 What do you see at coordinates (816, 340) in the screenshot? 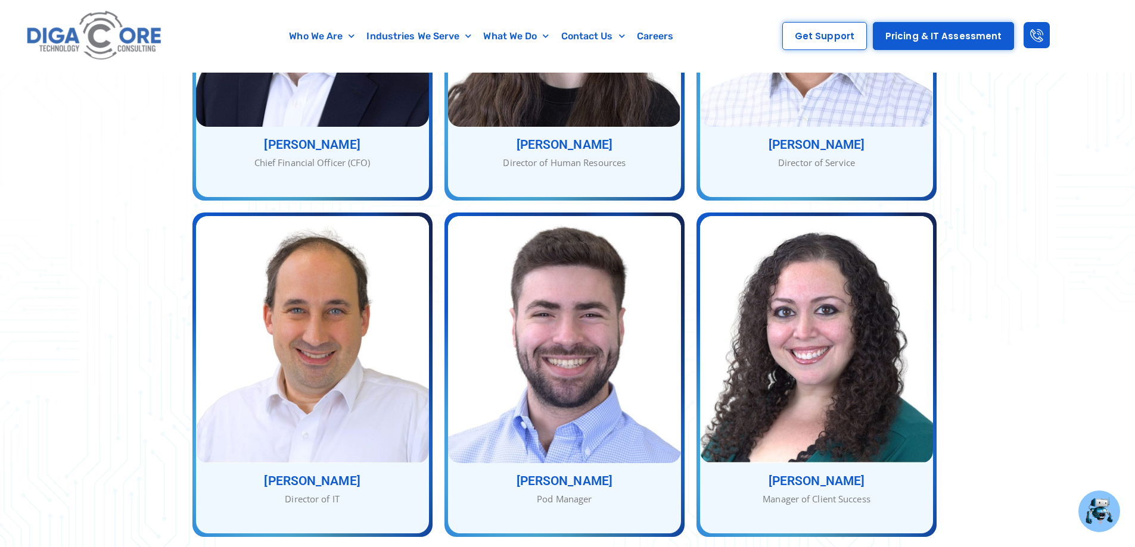
I see `img: Julie Kreuter - Manager of Client Success` at bounding box center [816, 340].